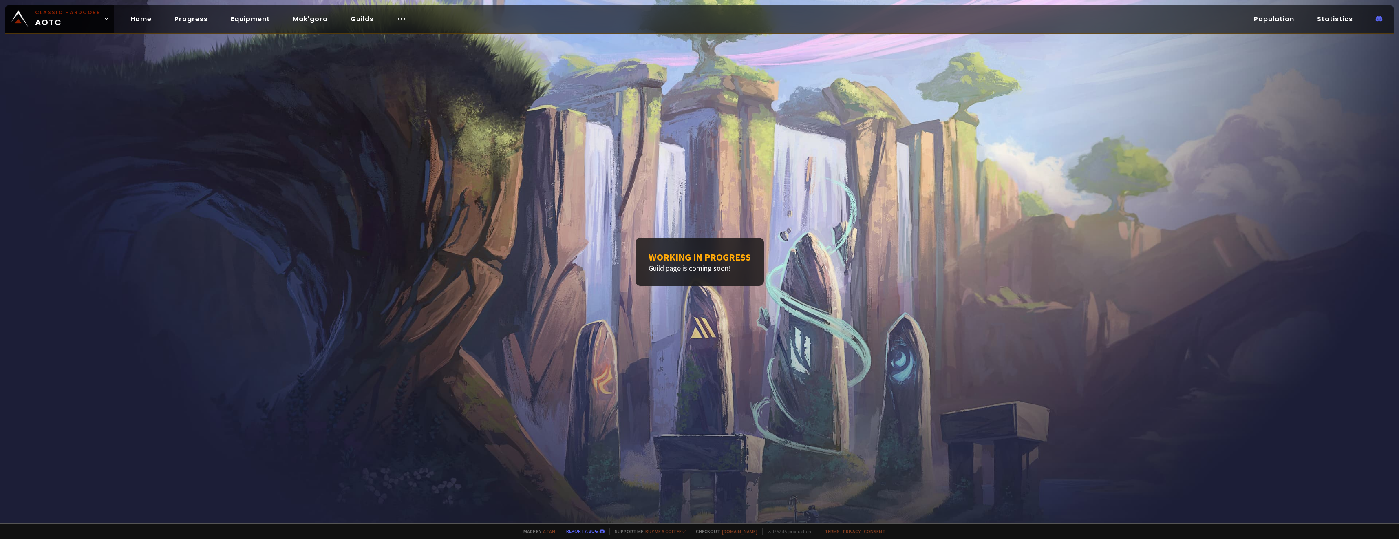  I want to click on a: Mak'gora, so click(310, 19).